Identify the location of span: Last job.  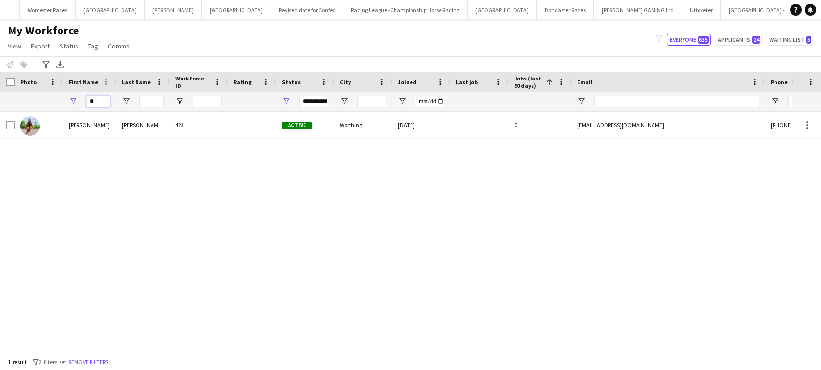
(467, 82).